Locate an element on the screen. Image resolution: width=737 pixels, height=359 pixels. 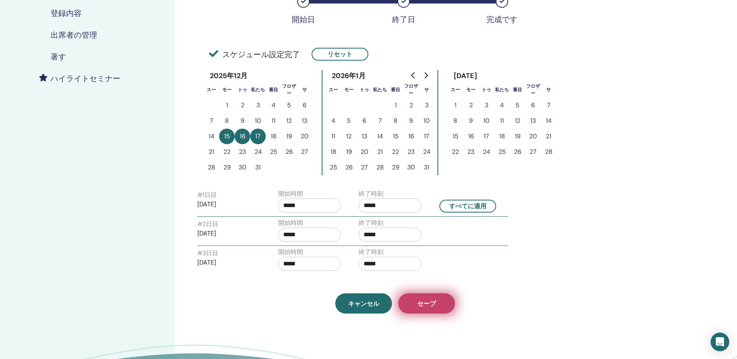
label: #3日目 is located at coordinates (208, 253).